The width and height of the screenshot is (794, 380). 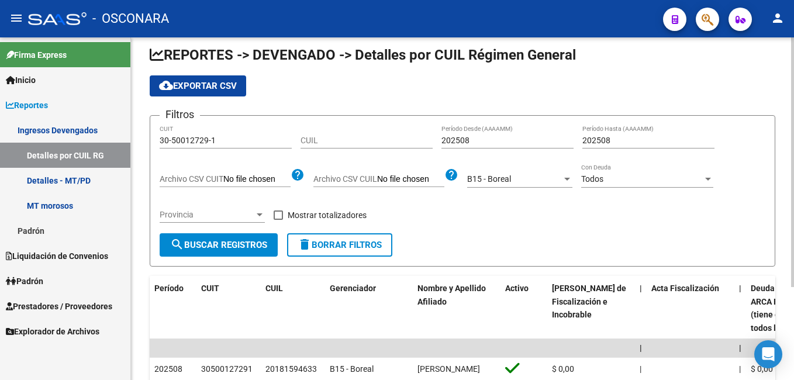 What do you see at coordinates (168, 369) in the screenshot?
I see `span: 202508` at bounding box center [168, 369].